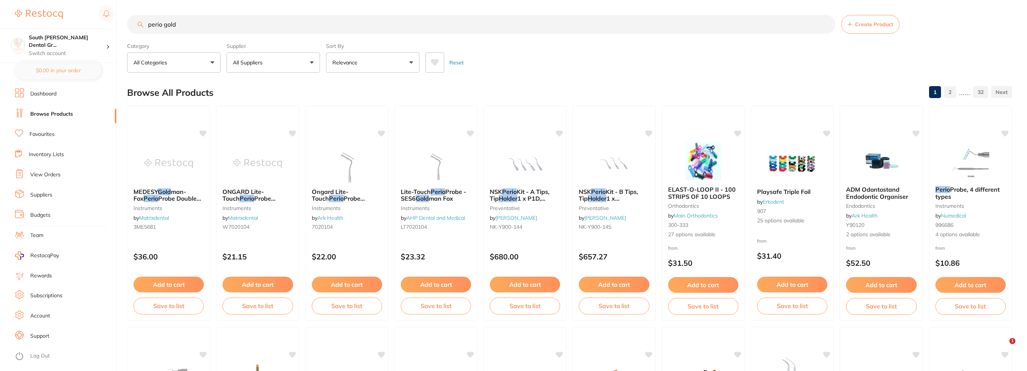  I want to click on a: Subscriptions, so click(46, 295).